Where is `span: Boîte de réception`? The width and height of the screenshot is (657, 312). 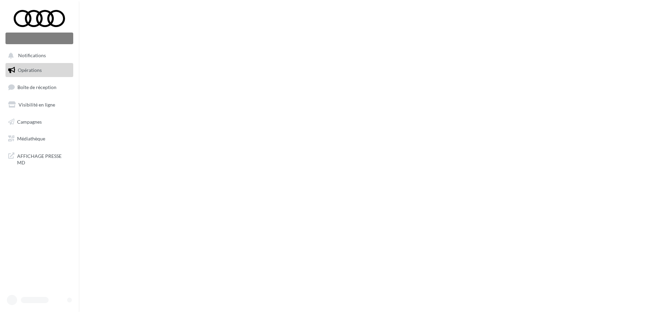
span: Boîte de réception is located at coordinates (37, 87).